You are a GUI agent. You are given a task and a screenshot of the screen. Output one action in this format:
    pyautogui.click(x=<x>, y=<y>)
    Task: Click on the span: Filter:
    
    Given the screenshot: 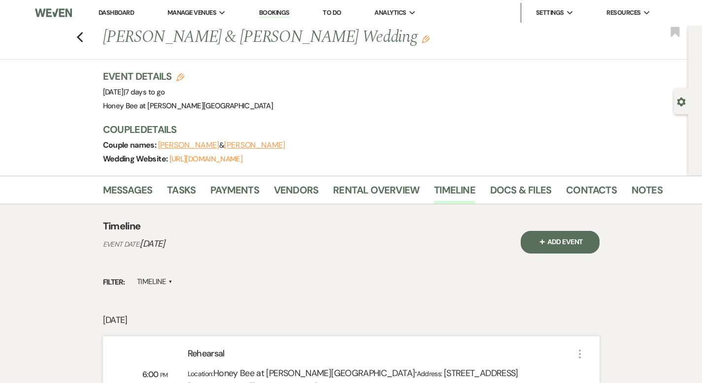 What is the action you would take?
    pyautogui.click(x=114, y=282)
    